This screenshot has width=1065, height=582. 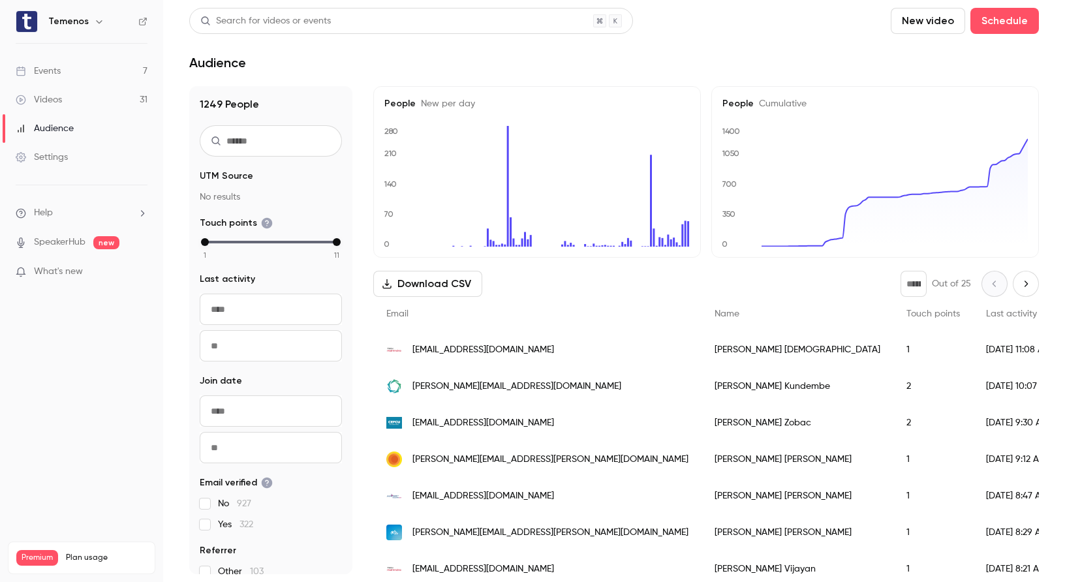 What do you see at coordinates (928, 21) in the screenshot?
I see `button: New video` at bounding box center [928, 21].